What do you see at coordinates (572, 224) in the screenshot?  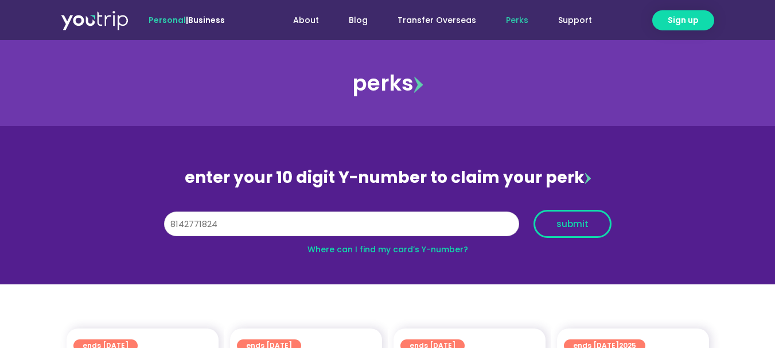 I see `button: submit` at bounding box center [572, 224].